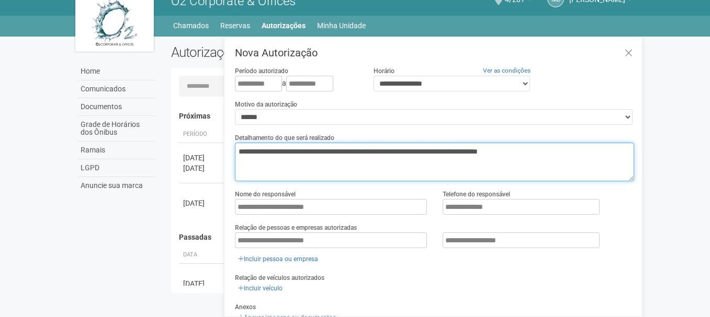 The width and height of the screenshot is (710, 317). What do you see at coordinates (506, 71) in the screenshot?
I see `a: Ver as condições` at bounding box center [506, 71].